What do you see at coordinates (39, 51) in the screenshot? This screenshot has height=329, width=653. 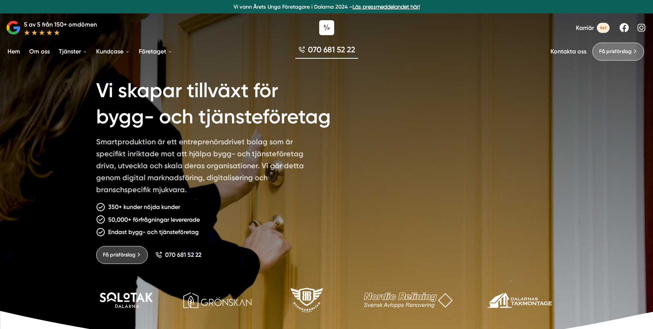 I see `a: Om oss` at bounding box center [39, 51].